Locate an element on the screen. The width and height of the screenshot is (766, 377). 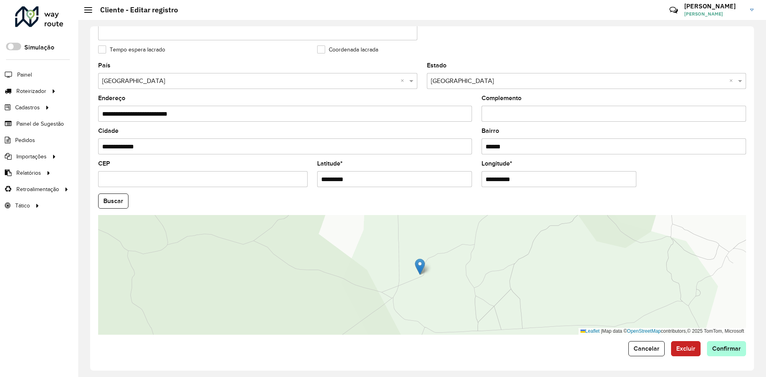
span: Roteirizador is located at coordinates (31, 91).